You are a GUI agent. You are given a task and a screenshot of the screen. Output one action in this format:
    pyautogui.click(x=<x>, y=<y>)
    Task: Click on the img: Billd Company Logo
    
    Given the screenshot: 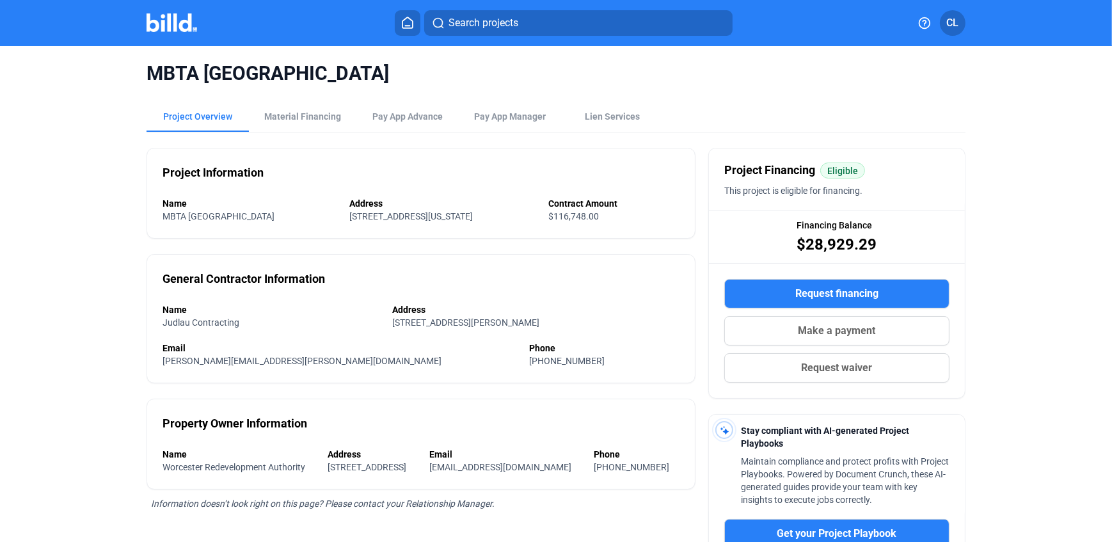 What is the action you would take?
    pyautogui.click(x=172, y=22)
    